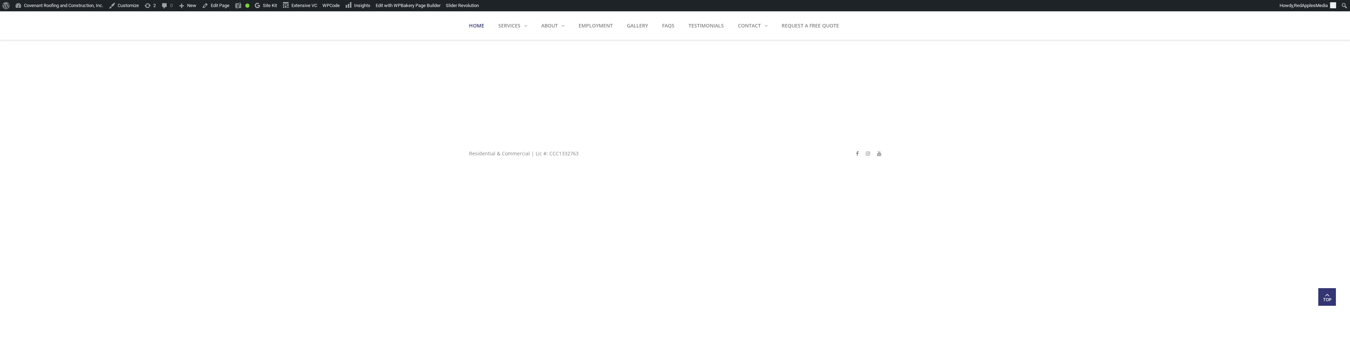 The width and height of the screenshot is (1350, 341). What do you see at coordinates (668, 26) in the screenshot?
I see `a: FAQs` at bounding box center [668, 26].